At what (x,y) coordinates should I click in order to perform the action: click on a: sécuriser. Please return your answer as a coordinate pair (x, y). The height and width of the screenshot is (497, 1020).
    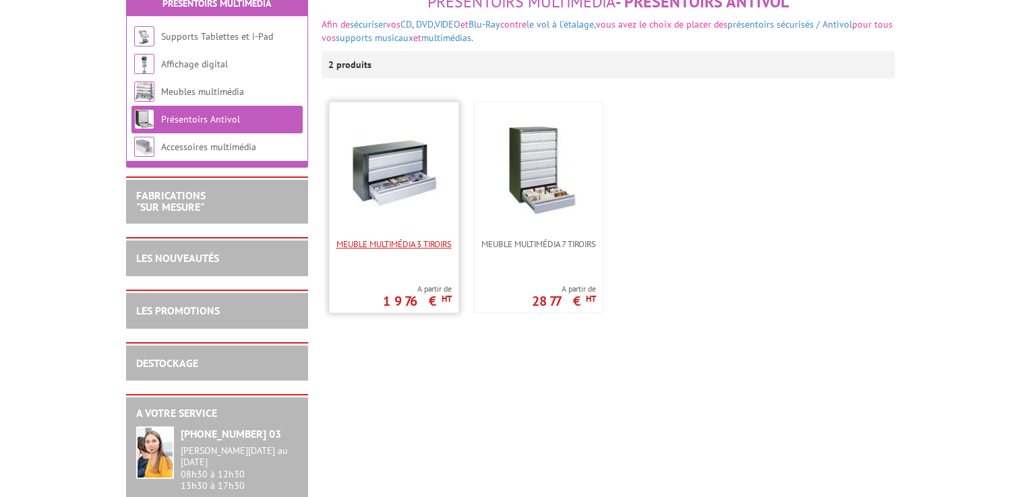
    Looking at the image, I should click on (368, 24).